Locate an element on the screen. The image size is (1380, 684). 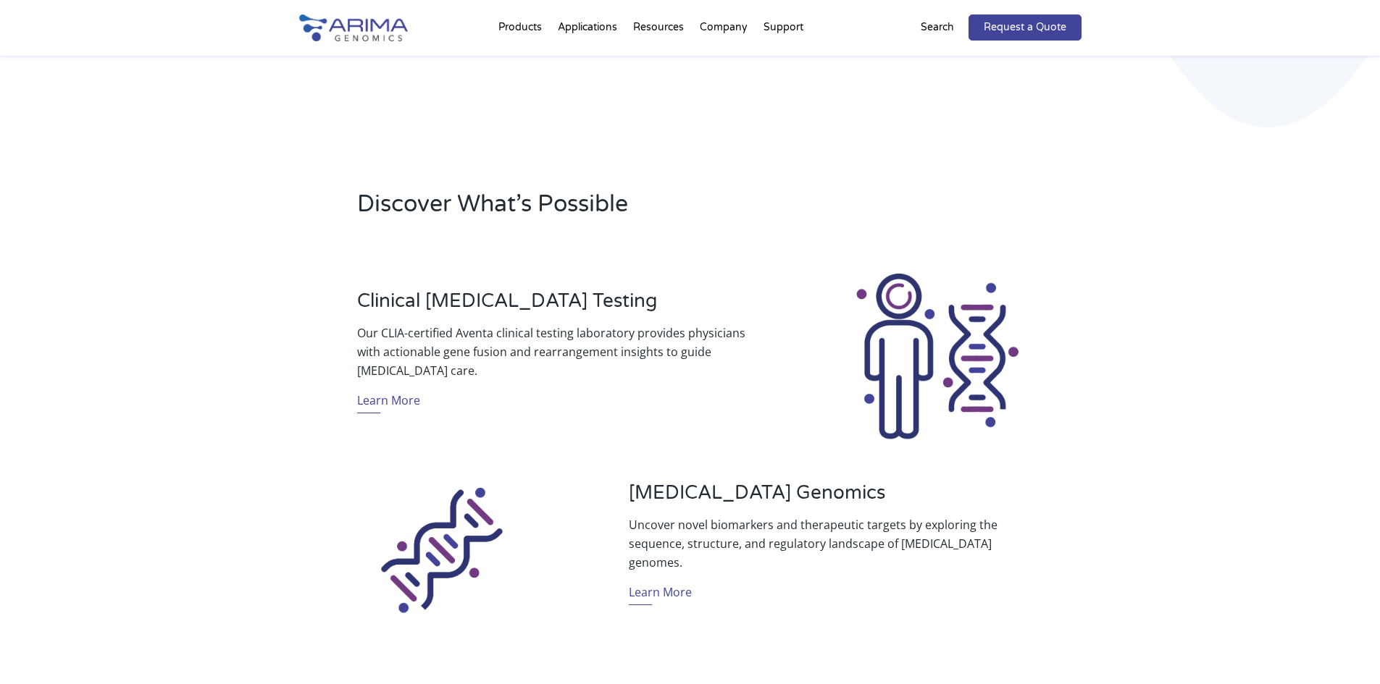
img: Arima-Genomics-logo is located at coordinates (353, 28).